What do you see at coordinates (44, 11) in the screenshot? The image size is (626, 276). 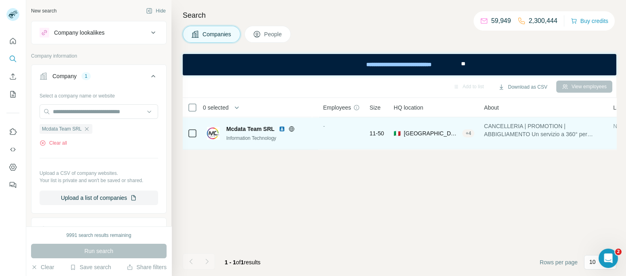 I see `div: New search` at bounding box center [44, 11].